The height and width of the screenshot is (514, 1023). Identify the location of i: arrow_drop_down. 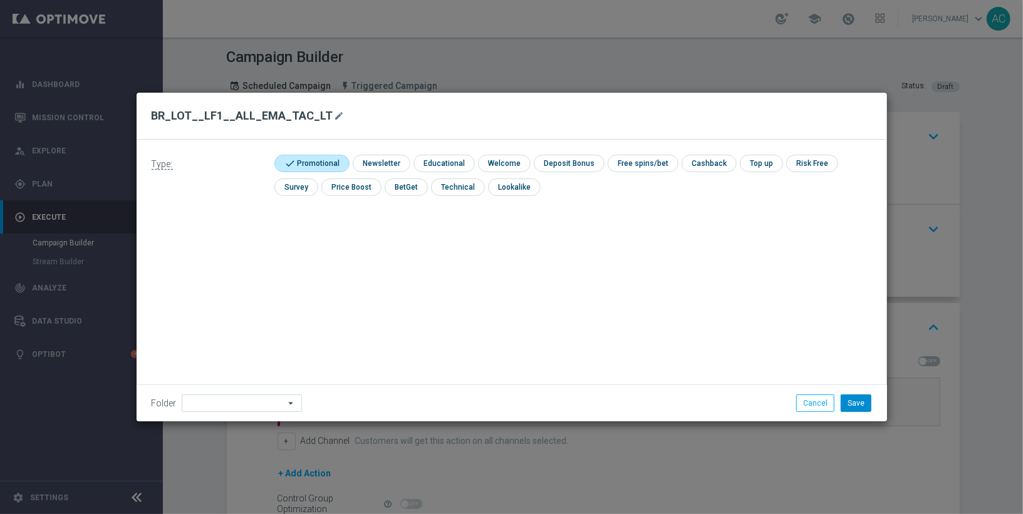
(292, 403).